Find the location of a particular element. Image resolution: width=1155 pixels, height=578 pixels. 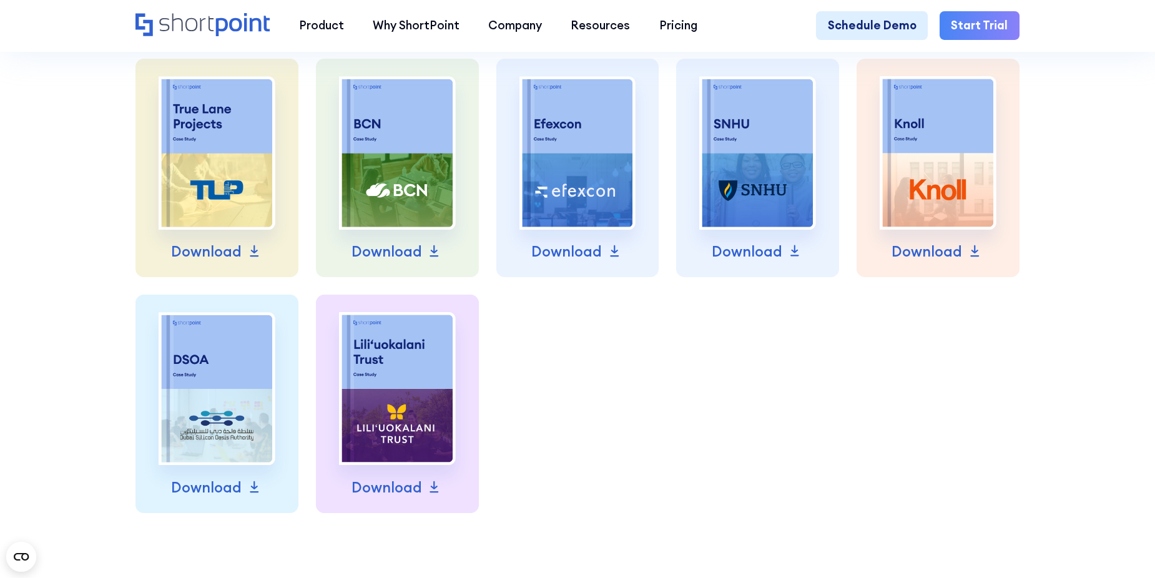

div: Why ShortPoint is located at coordinates (416, 26).